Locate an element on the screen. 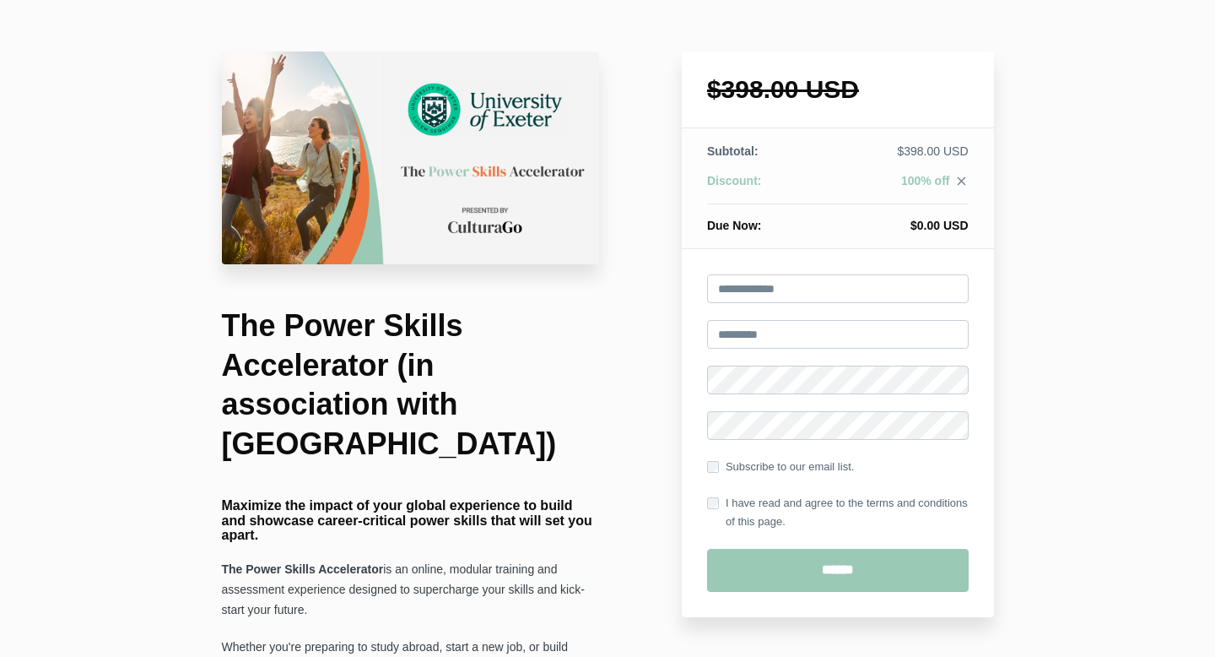 The height and width of the screenshot is (657, 1215). input: Subscribe to our email list. is located at coordinates (713, 467).